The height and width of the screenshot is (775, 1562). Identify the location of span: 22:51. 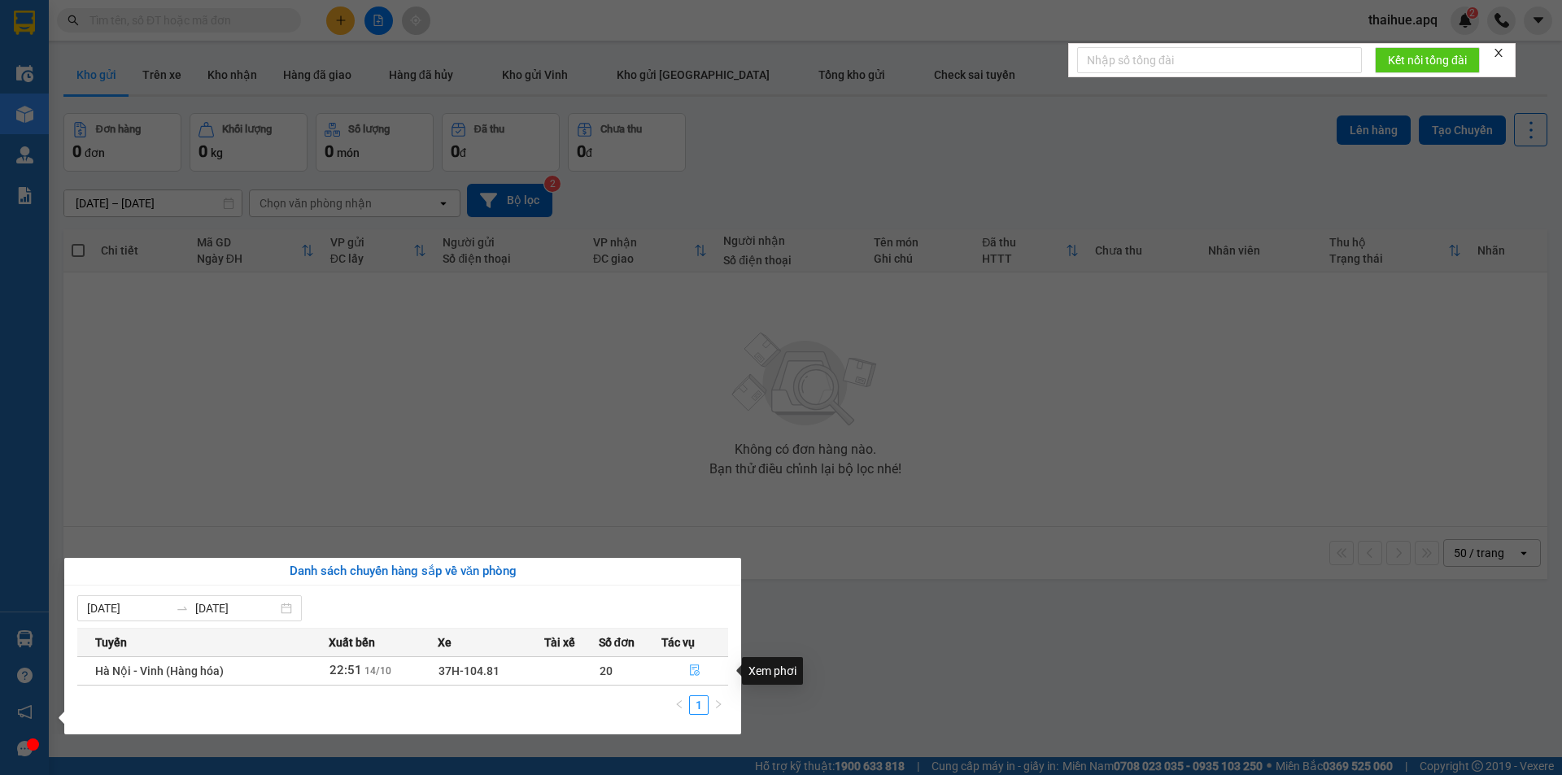
(346, 670).